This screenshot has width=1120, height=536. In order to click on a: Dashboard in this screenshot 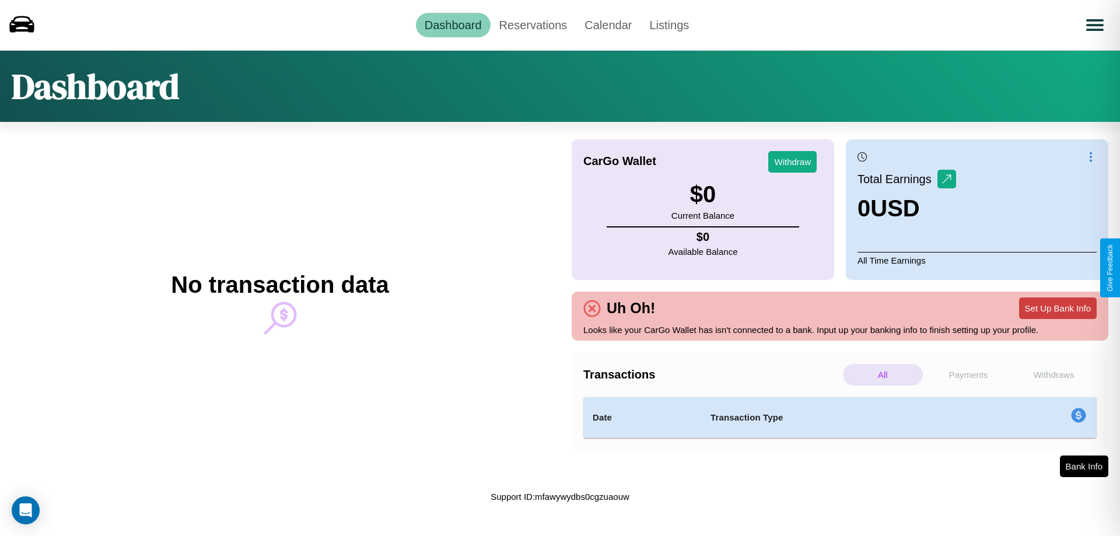, I will do `click(453, 25)`.